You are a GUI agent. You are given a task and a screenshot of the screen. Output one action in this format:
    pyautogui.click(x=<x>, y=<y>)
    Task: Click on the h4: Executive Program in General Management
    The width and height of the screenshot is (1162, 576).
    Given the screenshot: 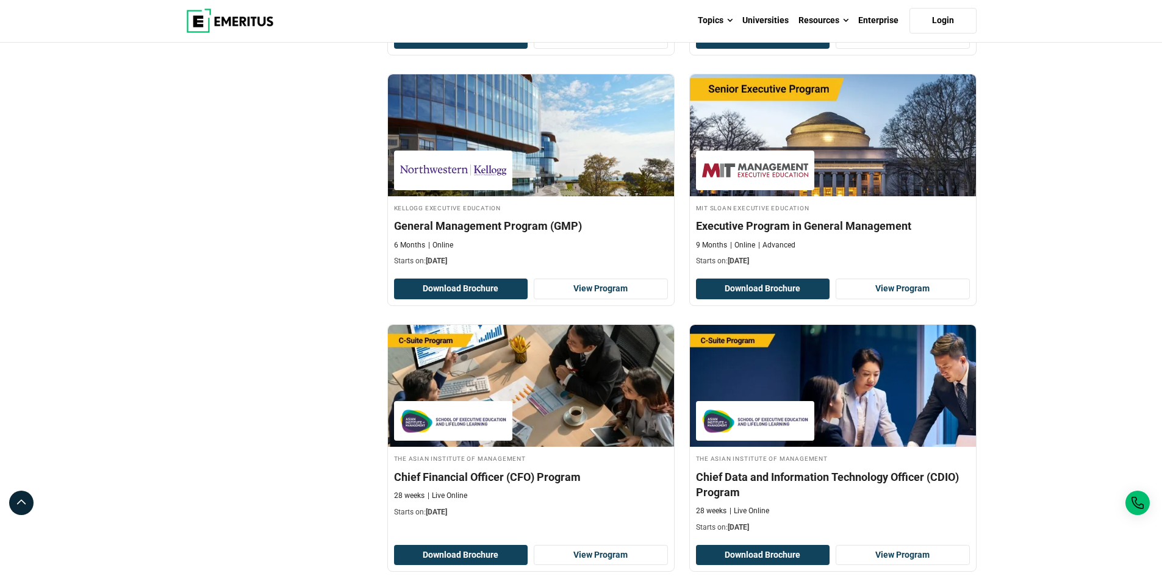 What is the action you would take?
    pyautogui.click(x=832, y=226)
    